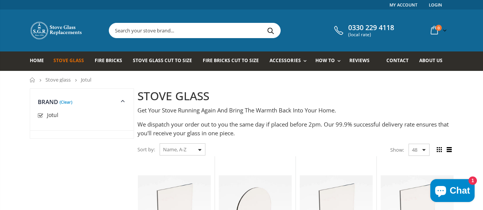  Describe the element at coordinates (234, 61) in the screenshot. I see `a: Fire Bricks Cut To Size` at that location.